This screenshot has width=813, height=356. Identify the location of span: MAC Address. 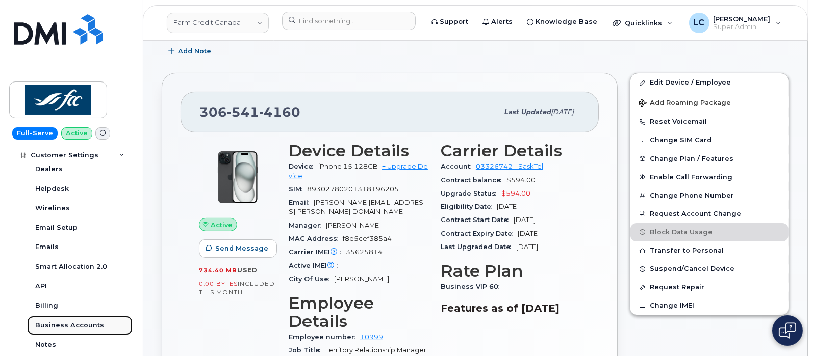
(316, 239).